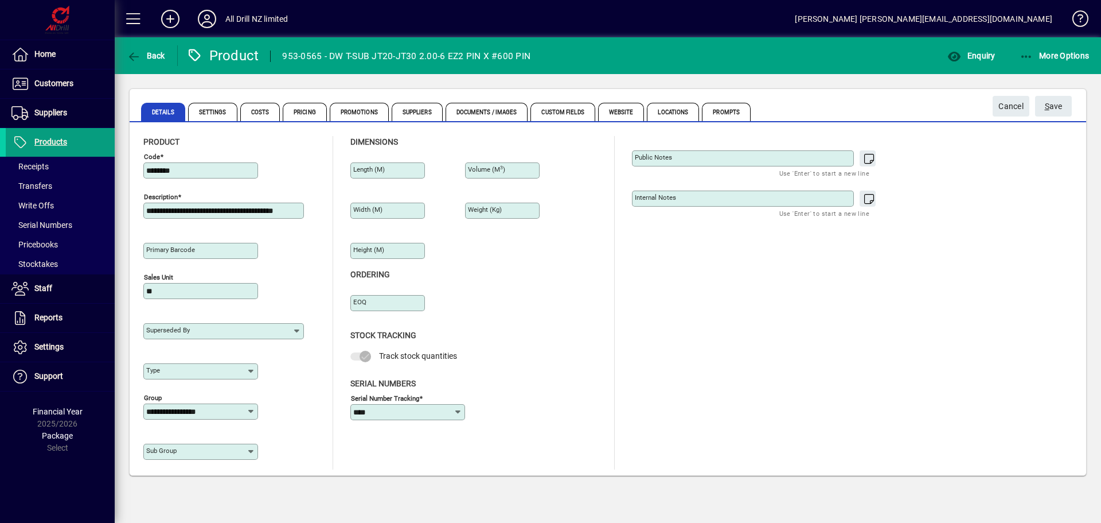  Describe the element at coordinates (30, 166) in the screenshot. I see `span: Receipts` at that location.